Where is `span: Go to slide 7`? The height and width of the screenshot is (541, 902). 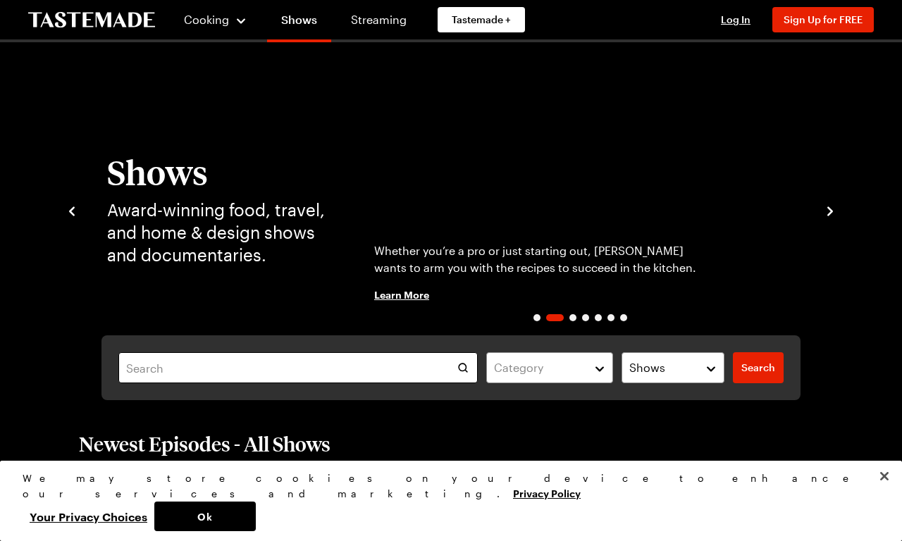
span: Go to slide 7 is located at coordinates (624, 318).